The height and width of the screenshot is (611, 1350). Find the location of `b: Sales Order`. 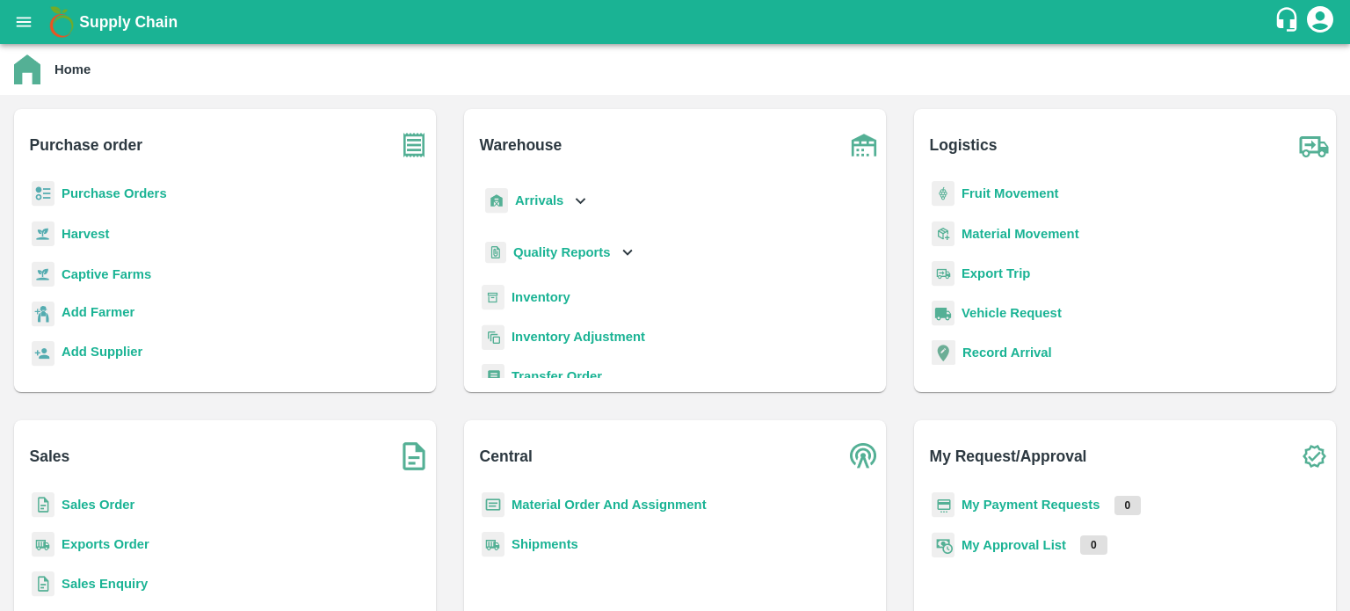

b: Sales Order is located at coordinates (98, 504).